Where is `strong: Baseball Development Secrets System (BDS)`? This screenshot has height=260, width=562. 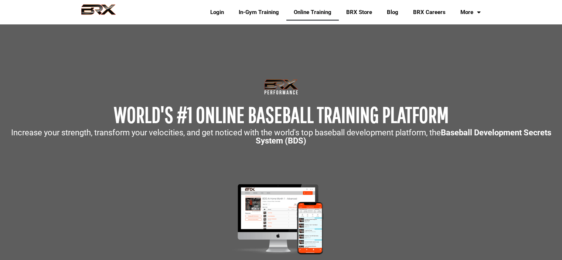
strong: Baseball Development Secrets System (BDS) is located at coordinates (403, 136).